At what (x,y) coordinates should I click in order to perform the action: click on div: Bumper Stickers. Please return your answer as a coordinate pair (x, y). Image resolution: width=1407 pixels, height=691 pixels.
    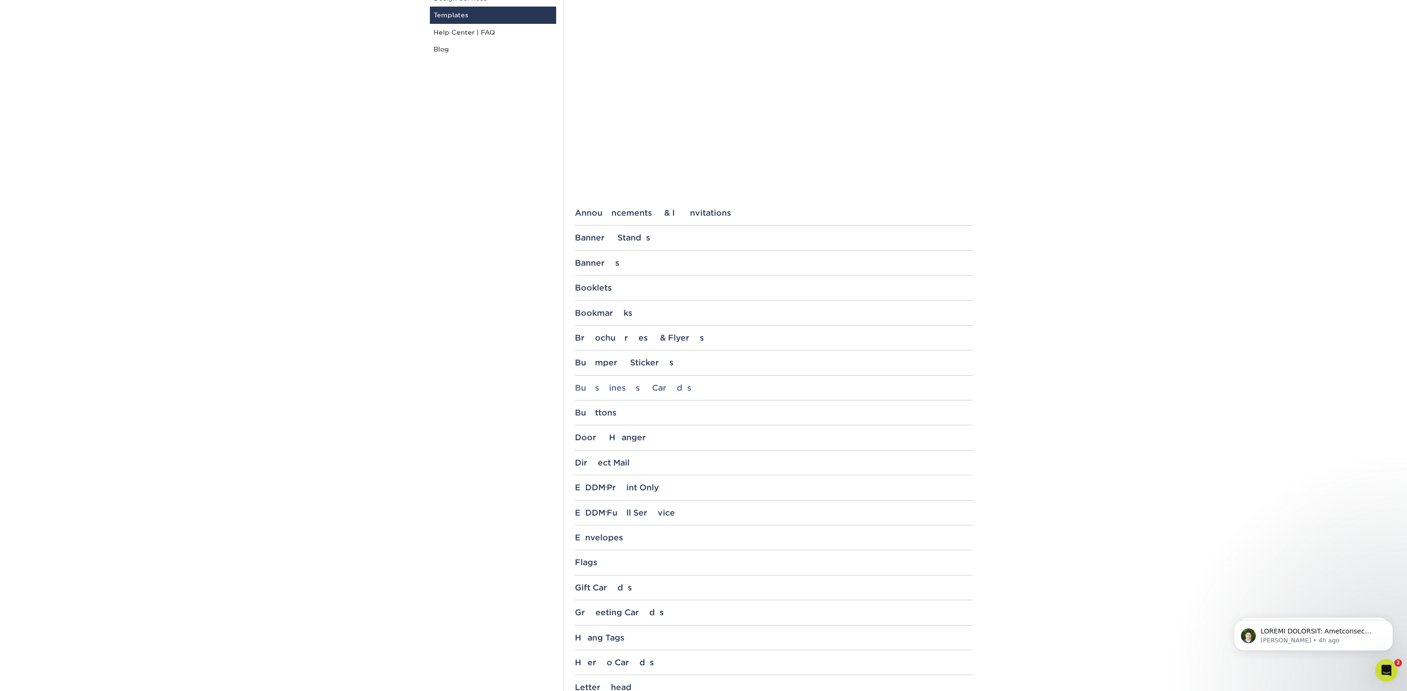
    Looking at the image, I should click on (774, 362).